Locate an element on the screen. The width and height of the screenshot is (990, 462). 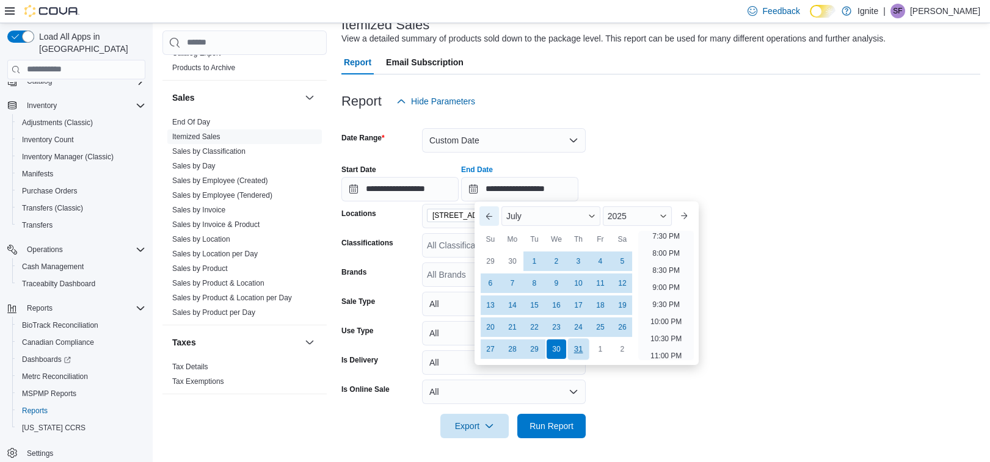
label: End Date is located at coordinates (477, 170).